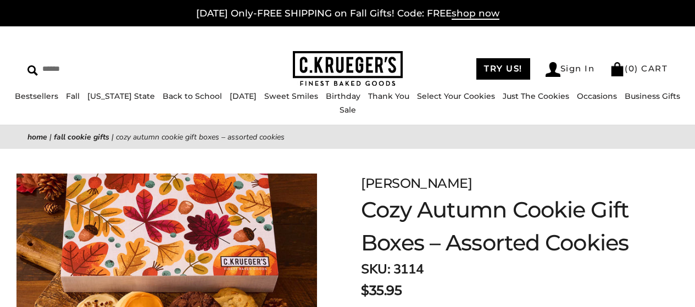 This screenshot has height=307, width=695. I want to click on a: Home, so click(37, 137).